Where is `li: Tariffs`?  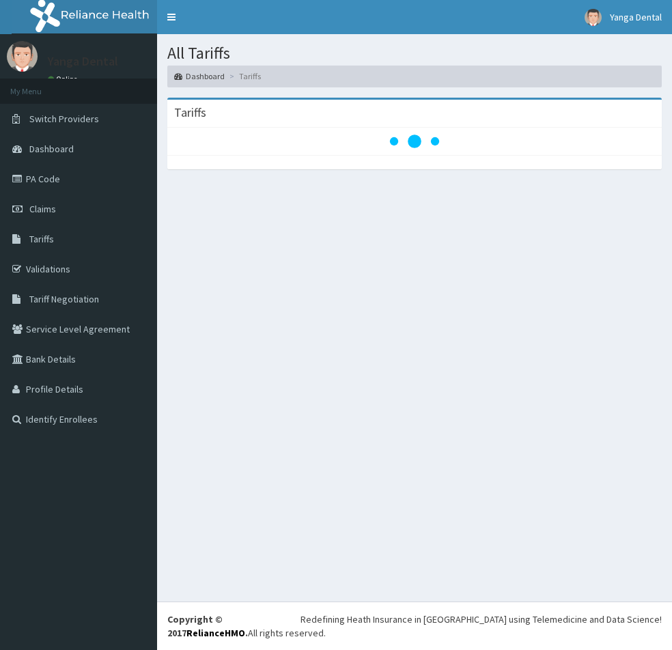
li: Tariffs is located at coordinates (243, 76).